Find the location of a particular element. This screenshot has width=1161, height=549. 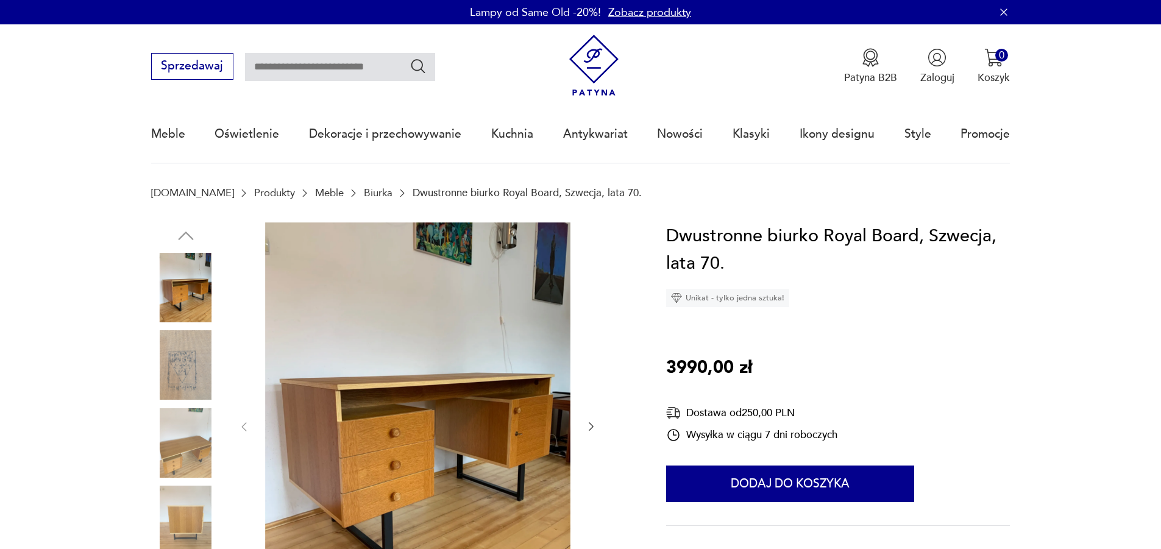

img: Ikona dostawy is located at coordinates (674, 413).